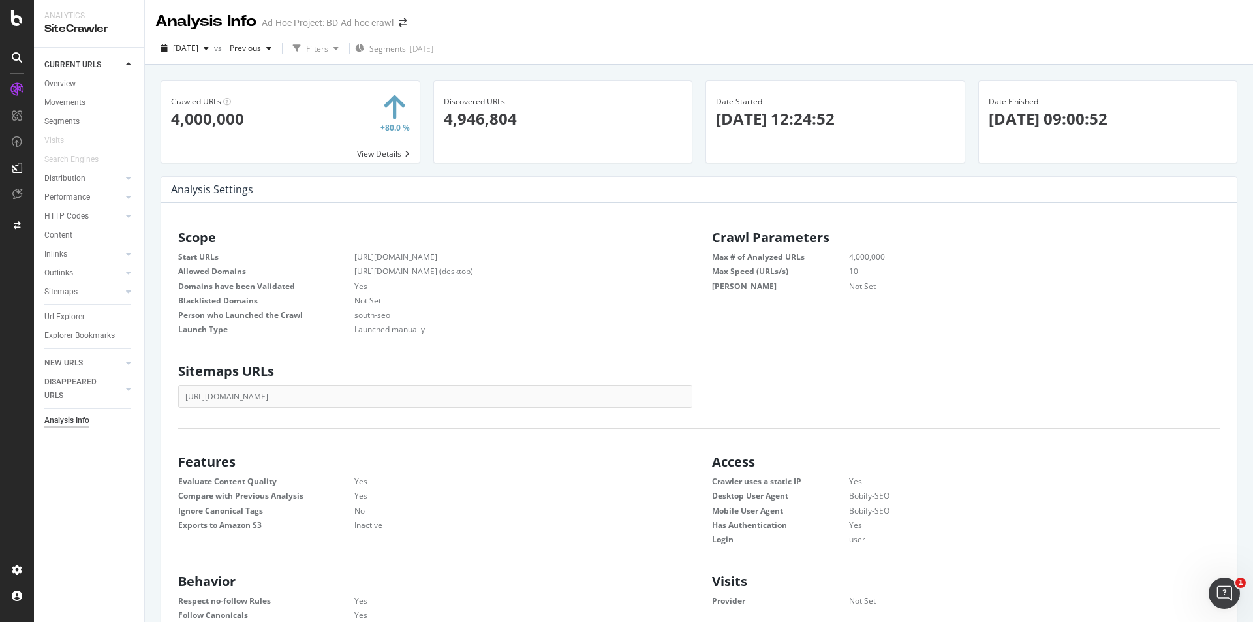  Describe the element at coordinates (563, 119) in the screenshot. I see `p: 4,946,804` at that location.